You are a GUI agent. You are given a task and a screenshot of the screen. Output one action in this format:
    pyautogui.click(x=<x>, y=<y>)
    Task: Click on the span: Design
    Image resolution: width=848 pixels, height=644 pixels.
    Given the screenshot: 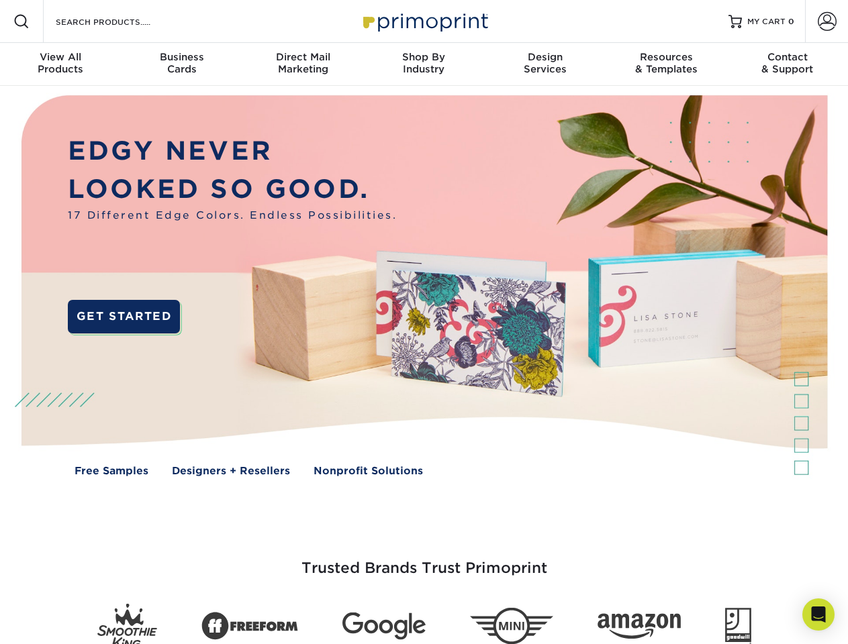 What is the action you would take?
    pyautogui.click(x=545, y=57)
    